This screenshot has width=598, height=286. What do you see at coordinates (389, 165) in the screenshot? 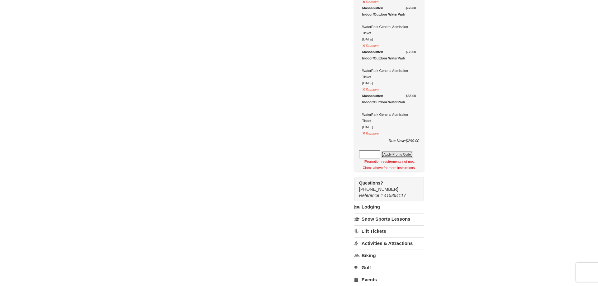
I see `div: Promotion requirements not met. Check above for more instructions.` at bounding box center [389, 165].